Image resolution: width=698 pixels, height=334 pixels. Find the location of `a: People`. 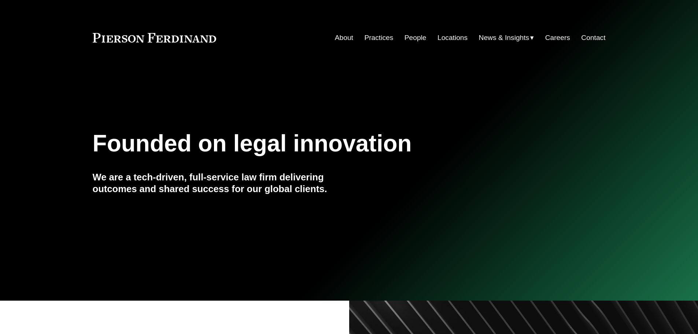

a: People is located at coordinates (416, 38).